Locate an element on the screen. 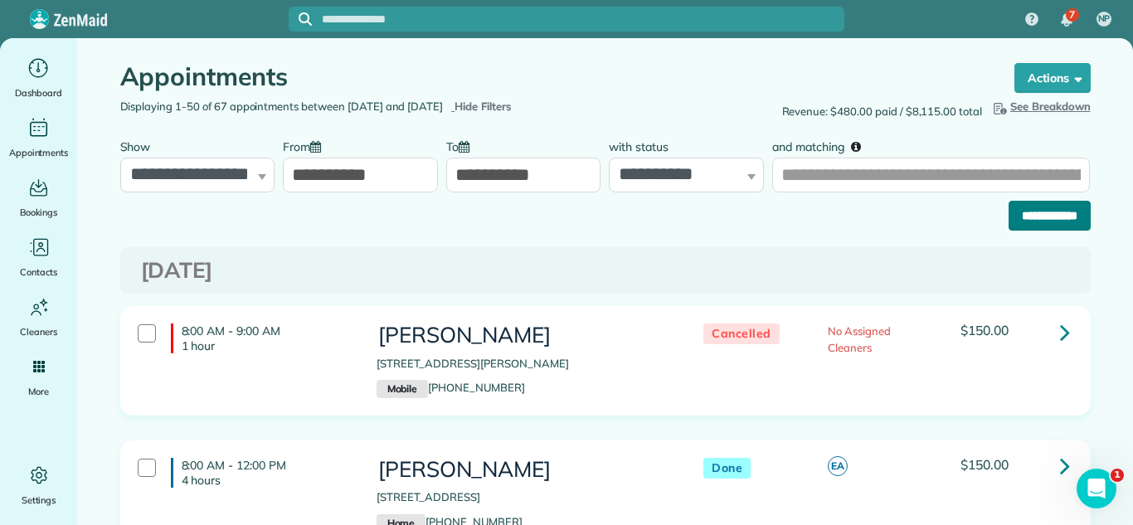 The image size is (1133, 525). span: NP is located at coordinates (1104, 19).